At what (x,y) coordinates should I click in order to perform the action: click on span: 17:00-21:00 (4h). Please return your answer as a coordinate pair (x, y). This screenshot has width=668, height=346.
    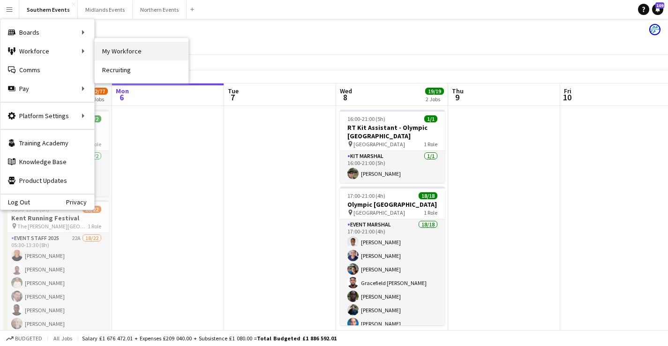
    Looking at the image, I should click on (366, 195).